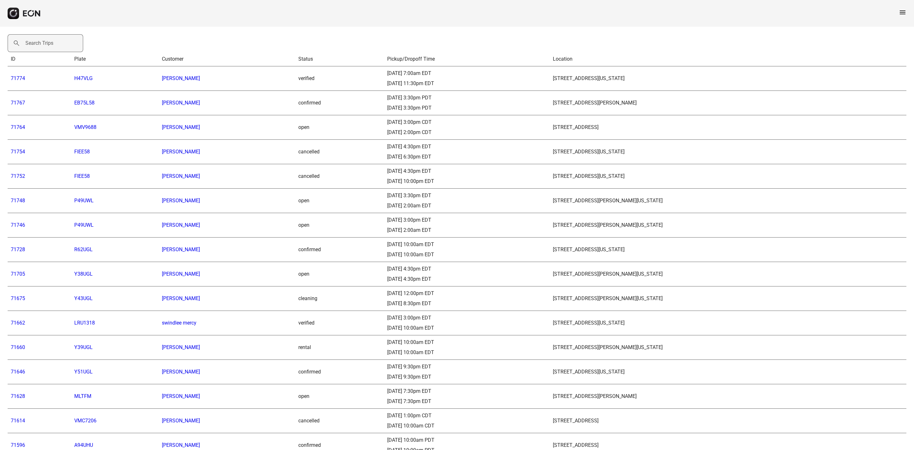  Describe the element at coordinates (340, 298) in the screenshot. I see `td: cleaning` at that location.